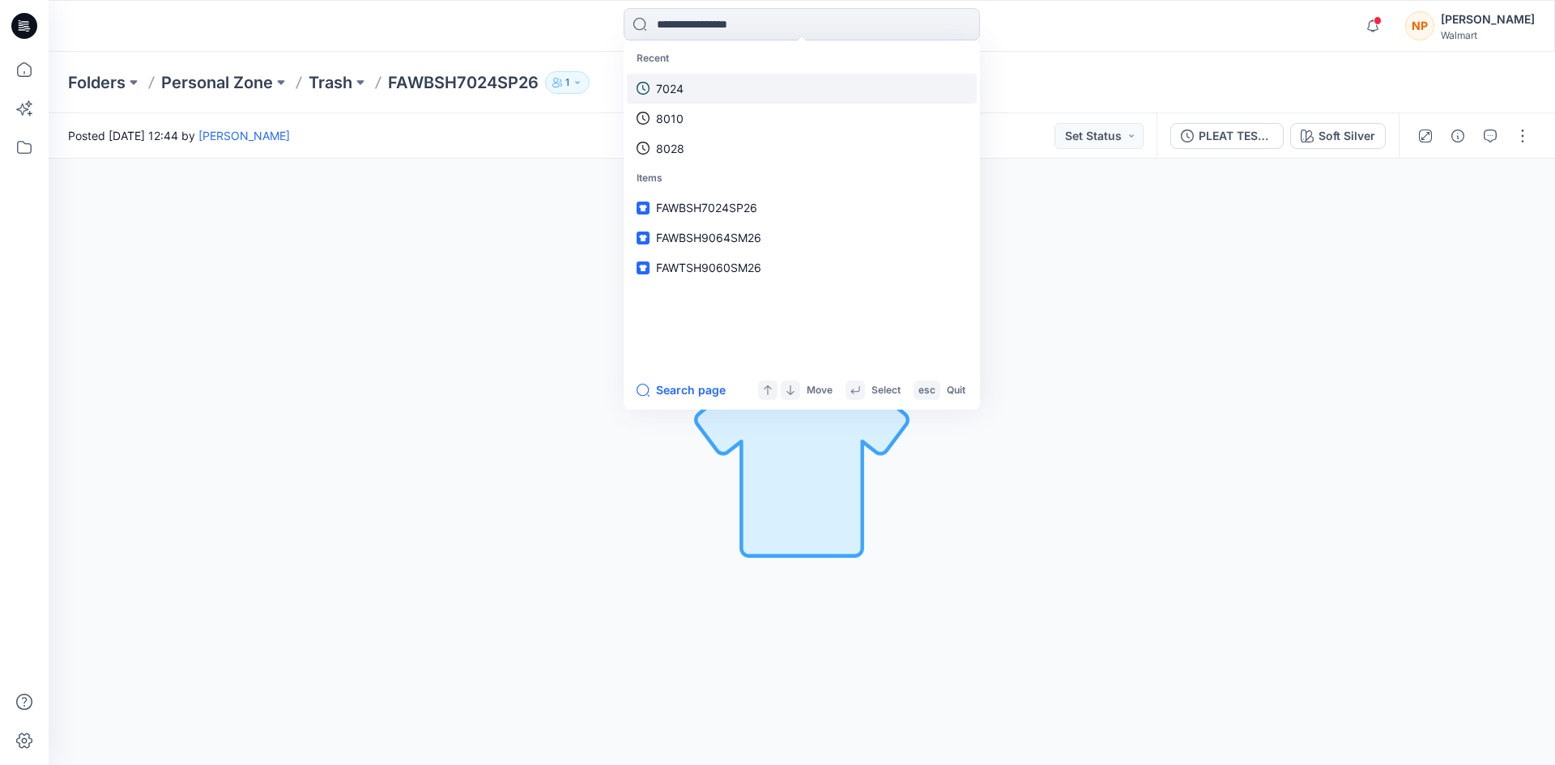  What do you see at coordinates (955, 390) in the screenshot?
I see `p: Quit` at bounding box center [955, 390].